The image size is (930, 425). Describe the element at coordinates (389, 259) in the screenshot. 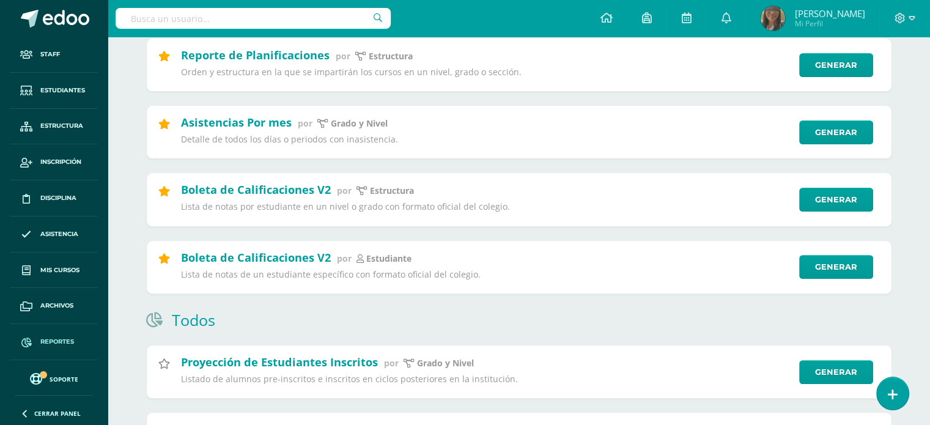

I see `p: estudiante` at that location.